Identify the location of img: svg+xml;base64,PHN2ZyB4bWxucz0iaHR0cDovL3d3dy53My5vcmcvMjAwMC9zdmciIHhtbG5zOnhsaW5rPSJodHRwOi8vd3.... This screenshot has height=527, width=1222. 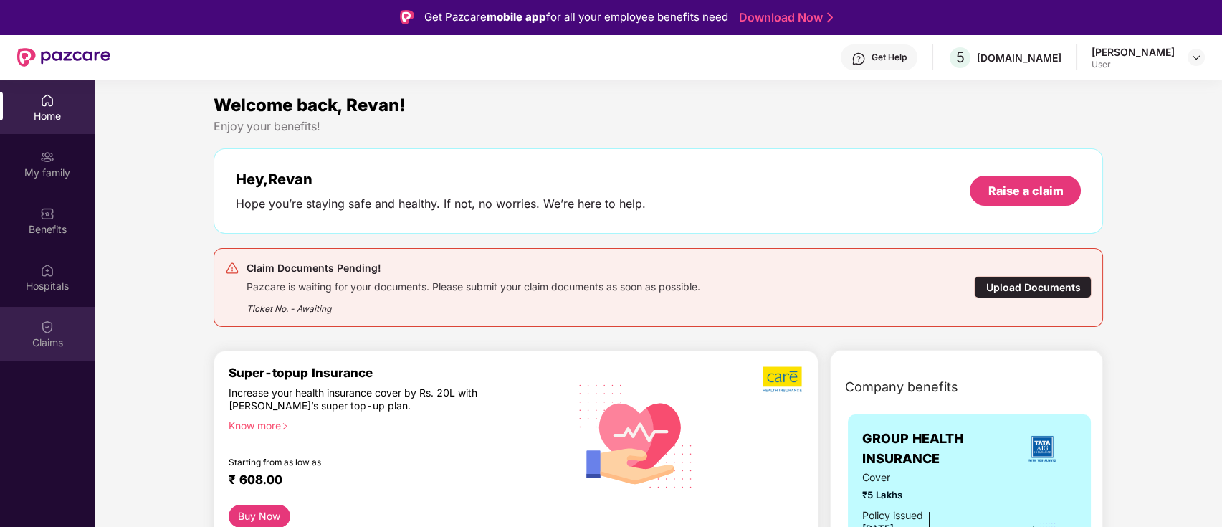
(636, 435).